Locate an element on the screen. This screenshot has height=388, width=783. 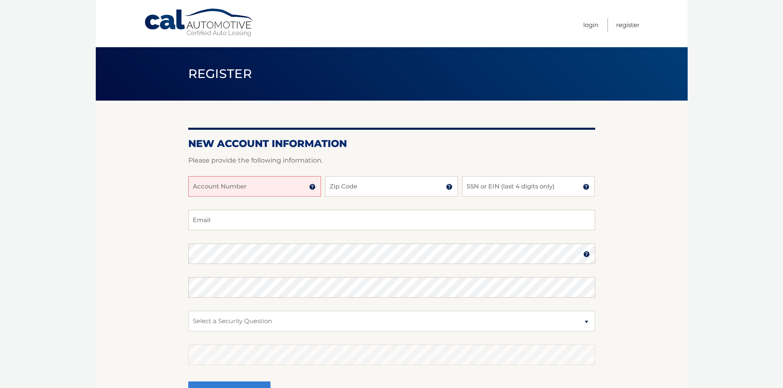
input: Email is located at coordinates (392, 220).